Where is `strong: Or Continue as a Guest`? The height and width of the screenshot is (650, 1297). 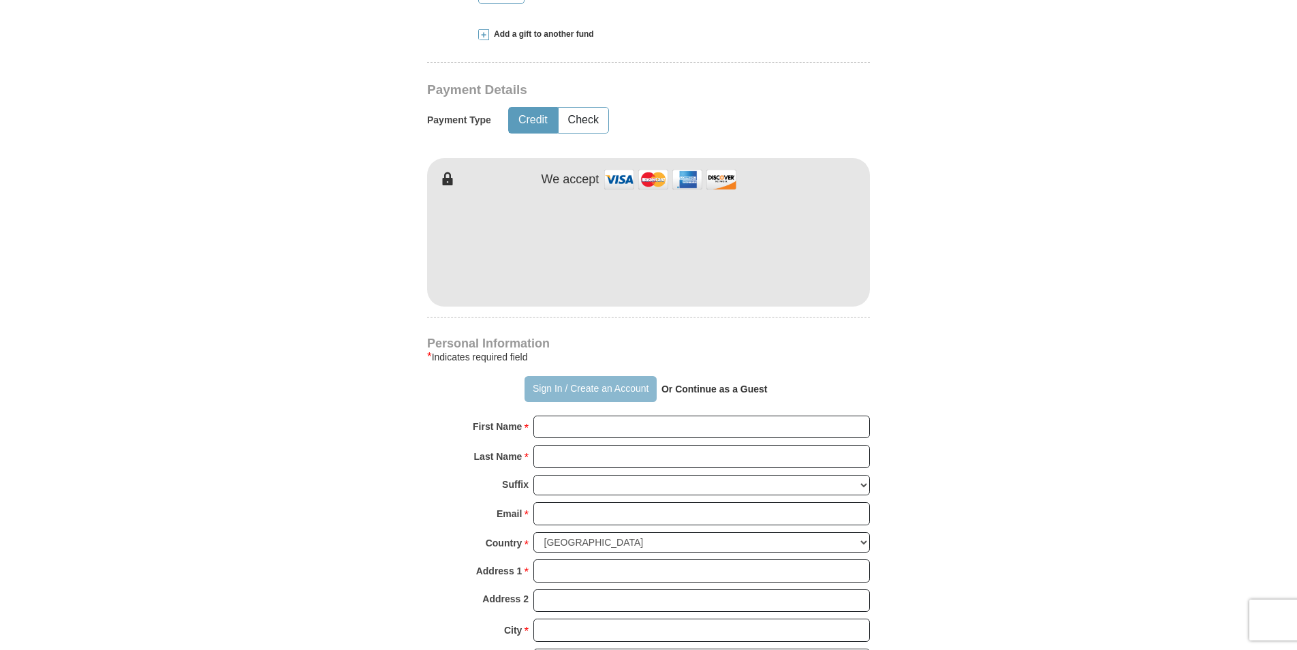
strong: Or Continue as a Guest is located at coordinates (715, 389).